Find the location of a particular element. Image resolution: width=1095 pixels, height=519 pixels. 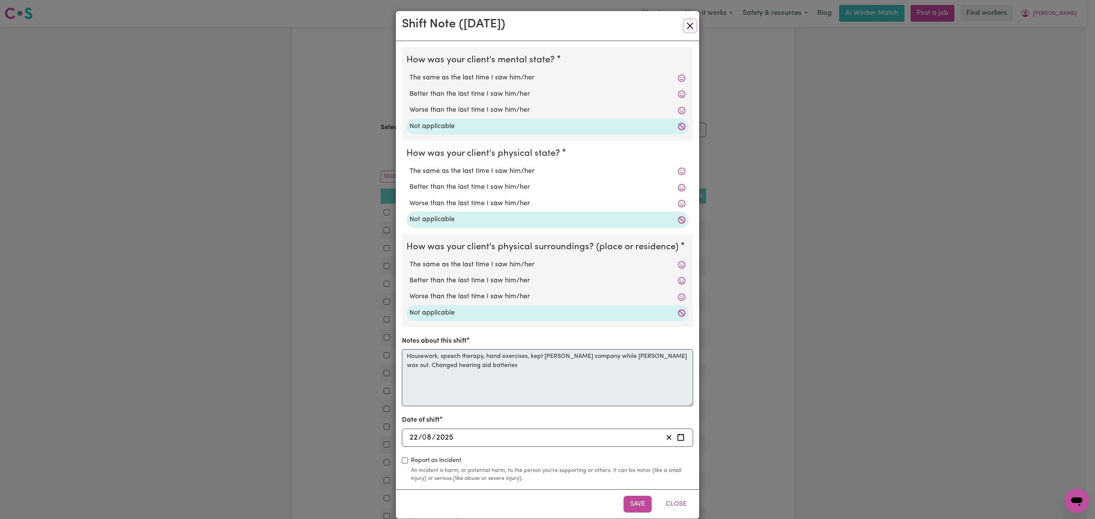

button: Clear date of shift is located at coordinates (669, 438).